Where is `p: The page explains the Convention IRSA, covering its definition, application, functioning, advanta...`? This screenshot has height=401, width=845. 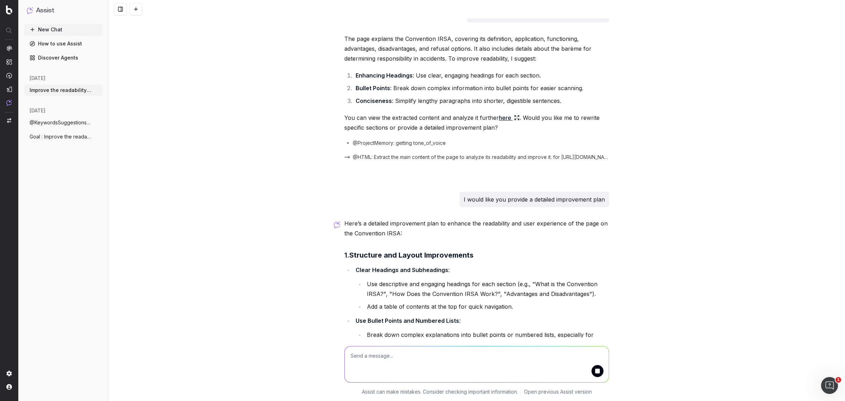
p: The page explains the Convention IRSA, covering its definition, application, functioning, advanta... is located at coordinates (477, 49).